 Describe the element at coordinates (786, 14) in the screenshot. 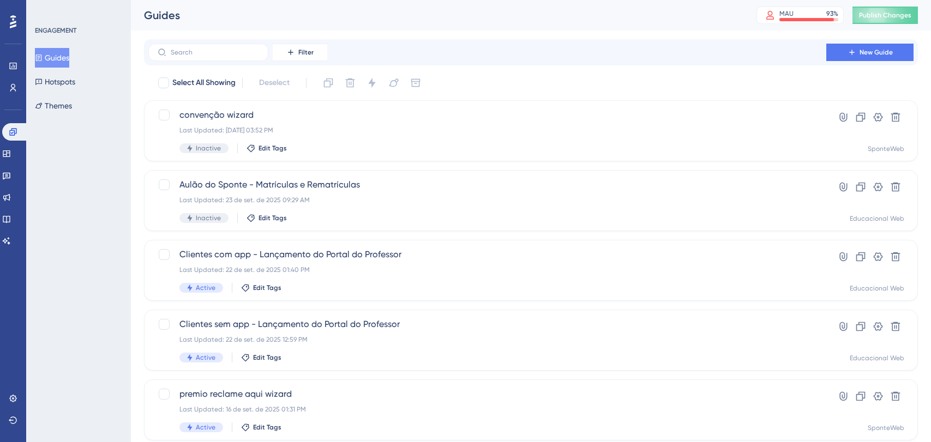

I see `div: MAU` at that location.